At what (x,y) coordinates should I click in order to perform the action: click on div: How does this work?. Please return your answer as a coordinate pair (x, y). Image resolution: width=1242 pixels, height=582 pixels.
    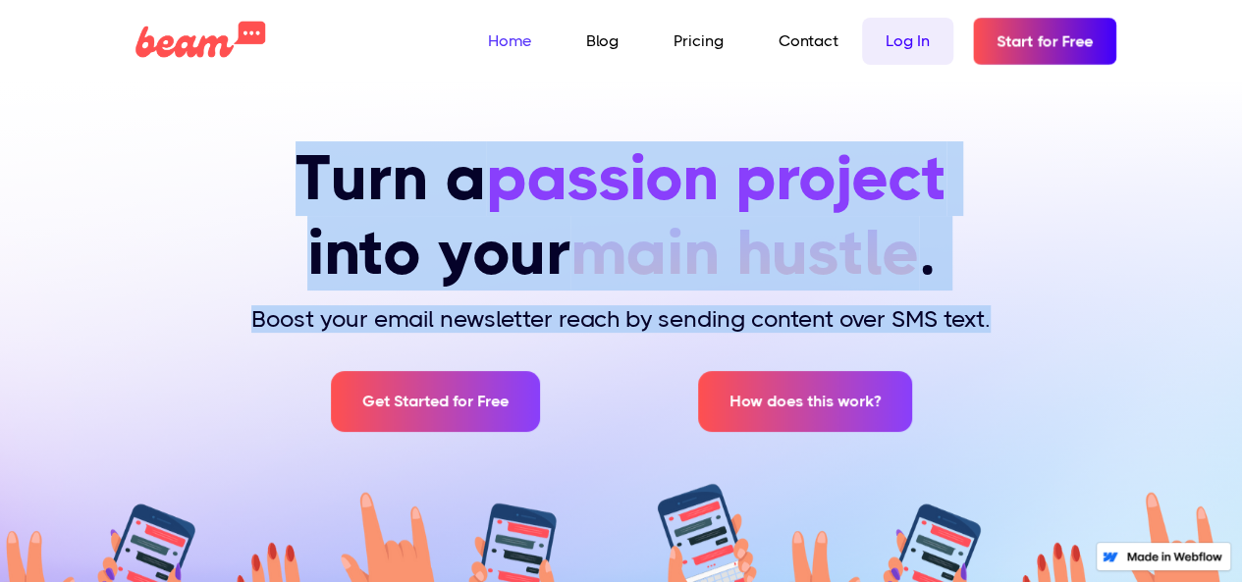
    Looking at the image, I should click on (805, 402).